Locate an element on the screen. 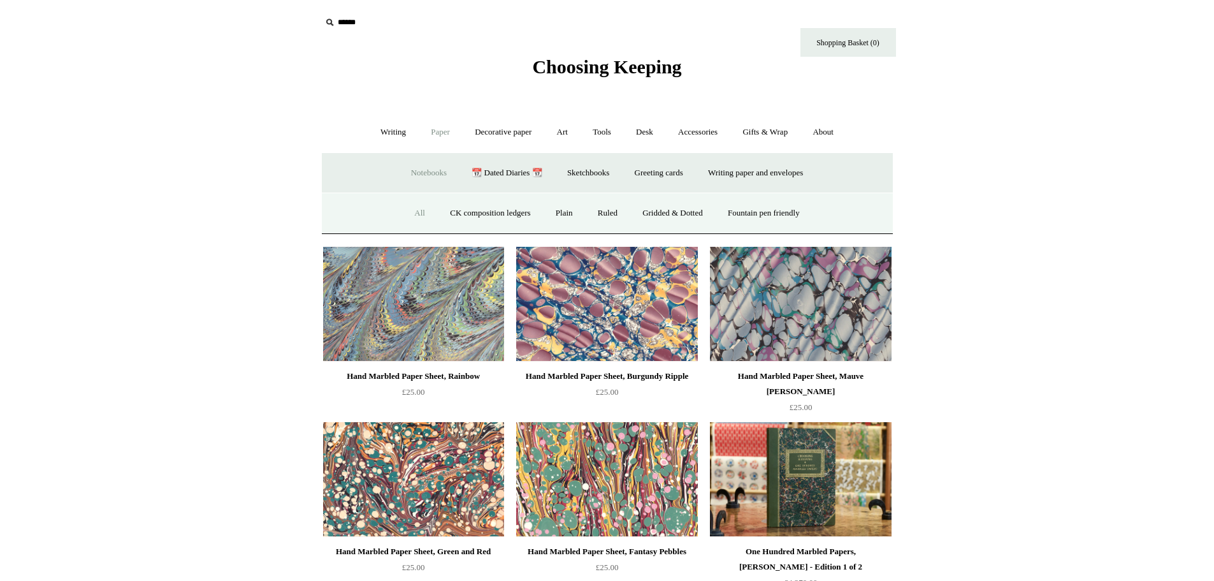 The image size is (1214, 581). img: One Hundred Marbled Papers, John Jeffery - Edition 1 of 2 is located at coordinates (801, 479).